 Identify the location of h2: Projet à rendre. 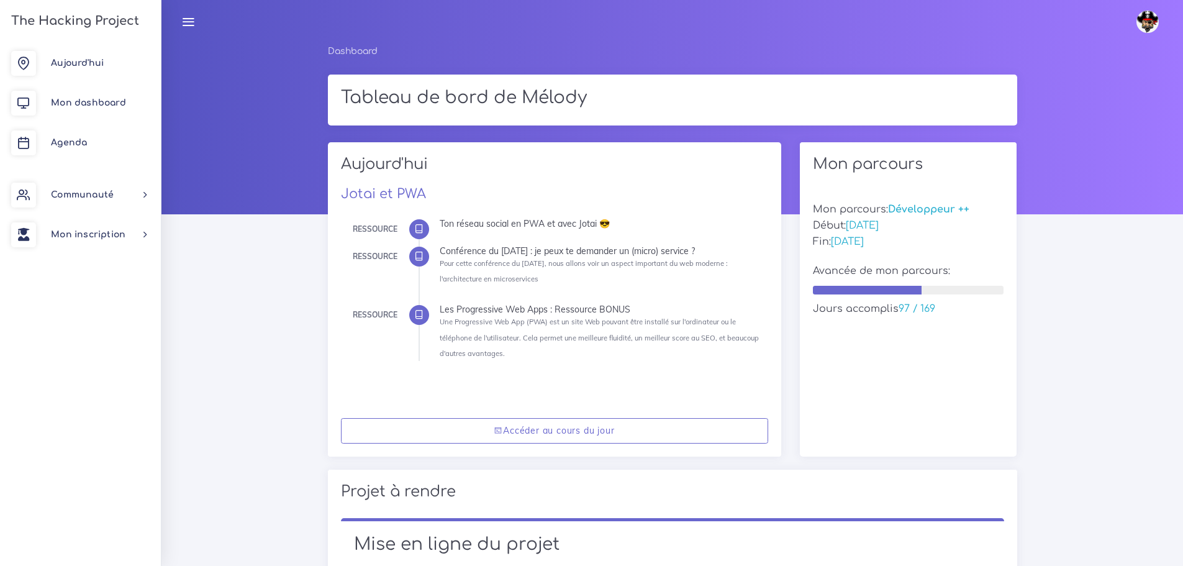
(673, 491).